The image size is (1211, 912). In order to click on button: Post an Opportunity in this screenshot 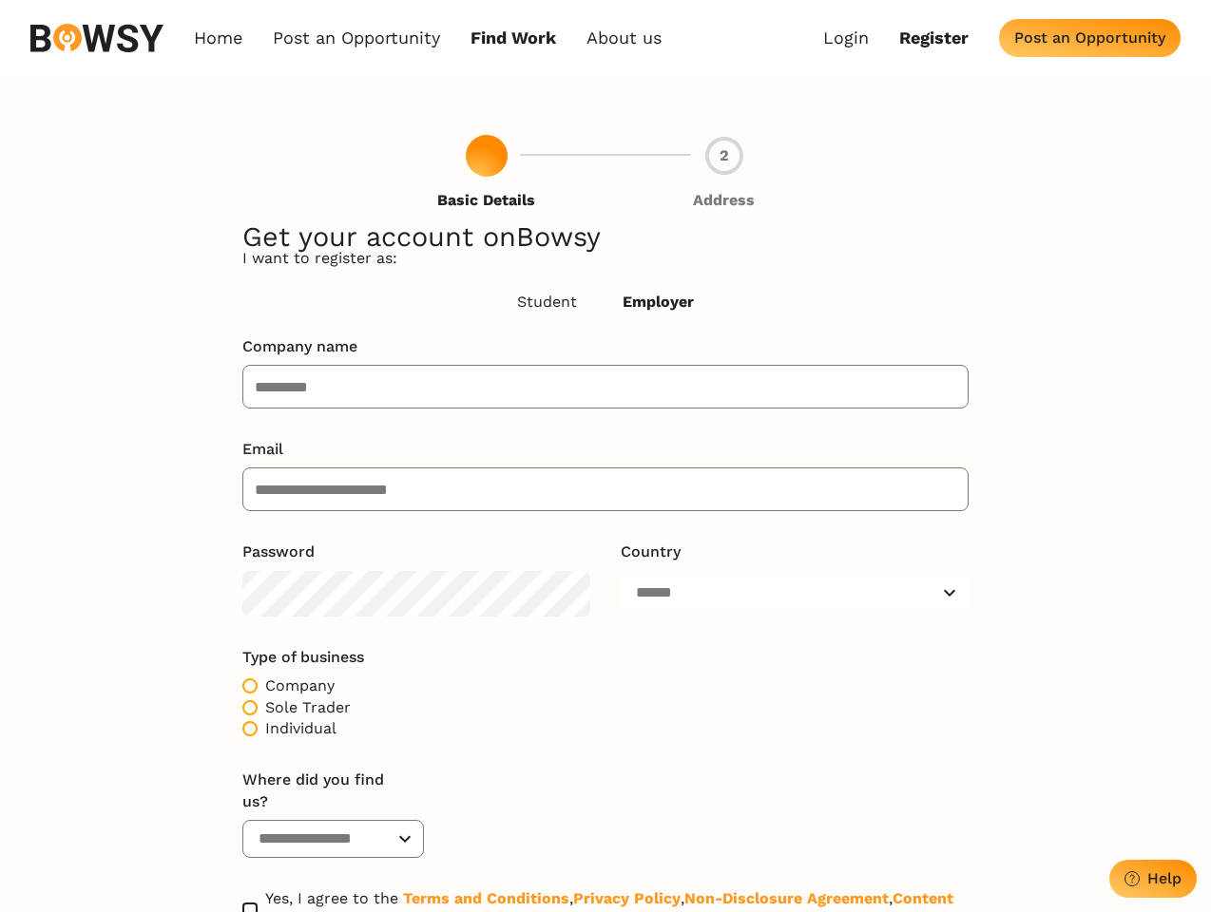, I will do `click(1089, 38)`.